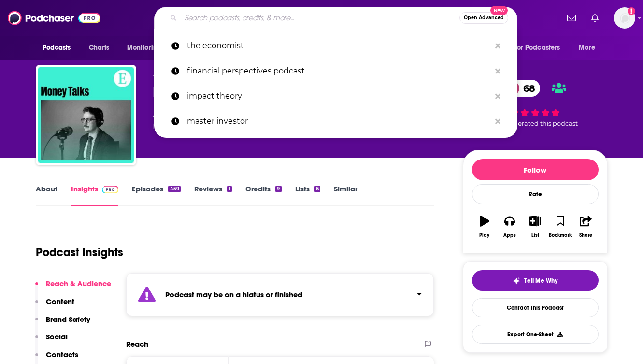 Image resolution: width=643 pixels, height=364 pixels. I want to click on span: New, so click(499, 10).